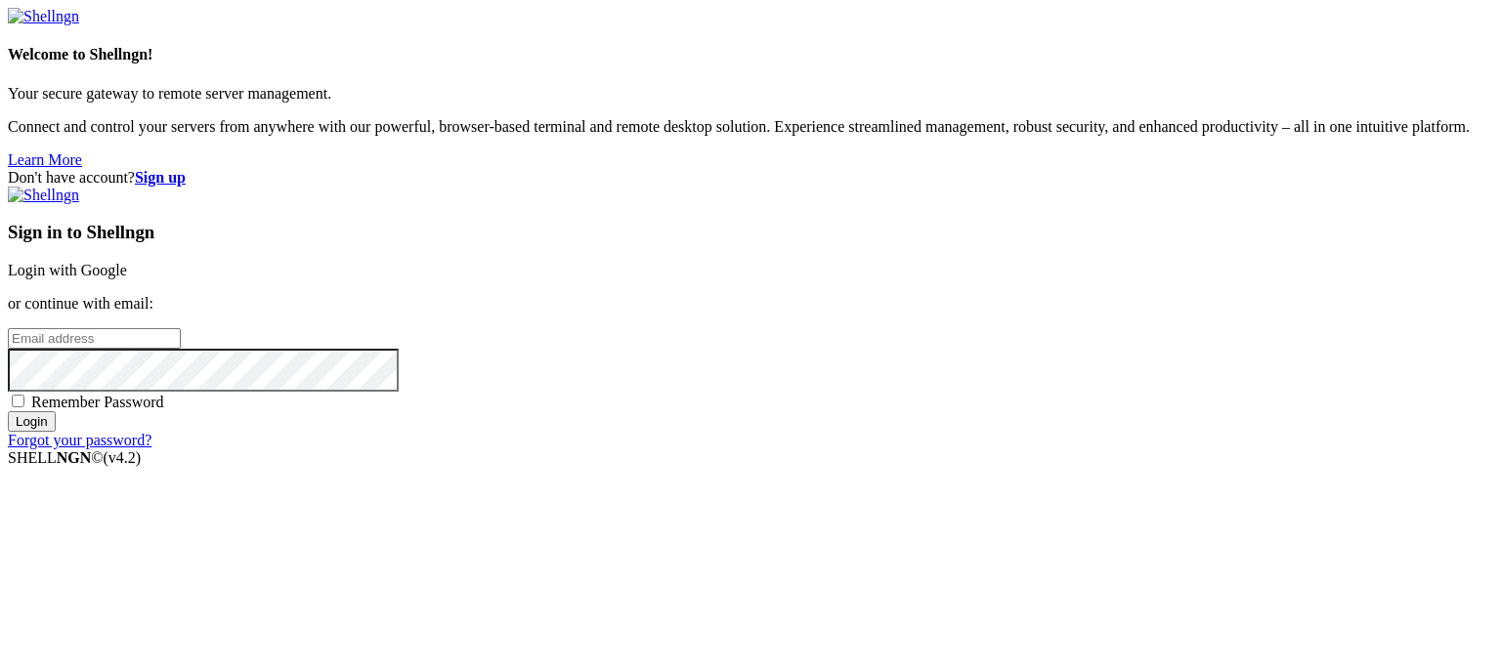 The image size is (1501, 670). I want to click on a: Learn More, so click(45, 159).